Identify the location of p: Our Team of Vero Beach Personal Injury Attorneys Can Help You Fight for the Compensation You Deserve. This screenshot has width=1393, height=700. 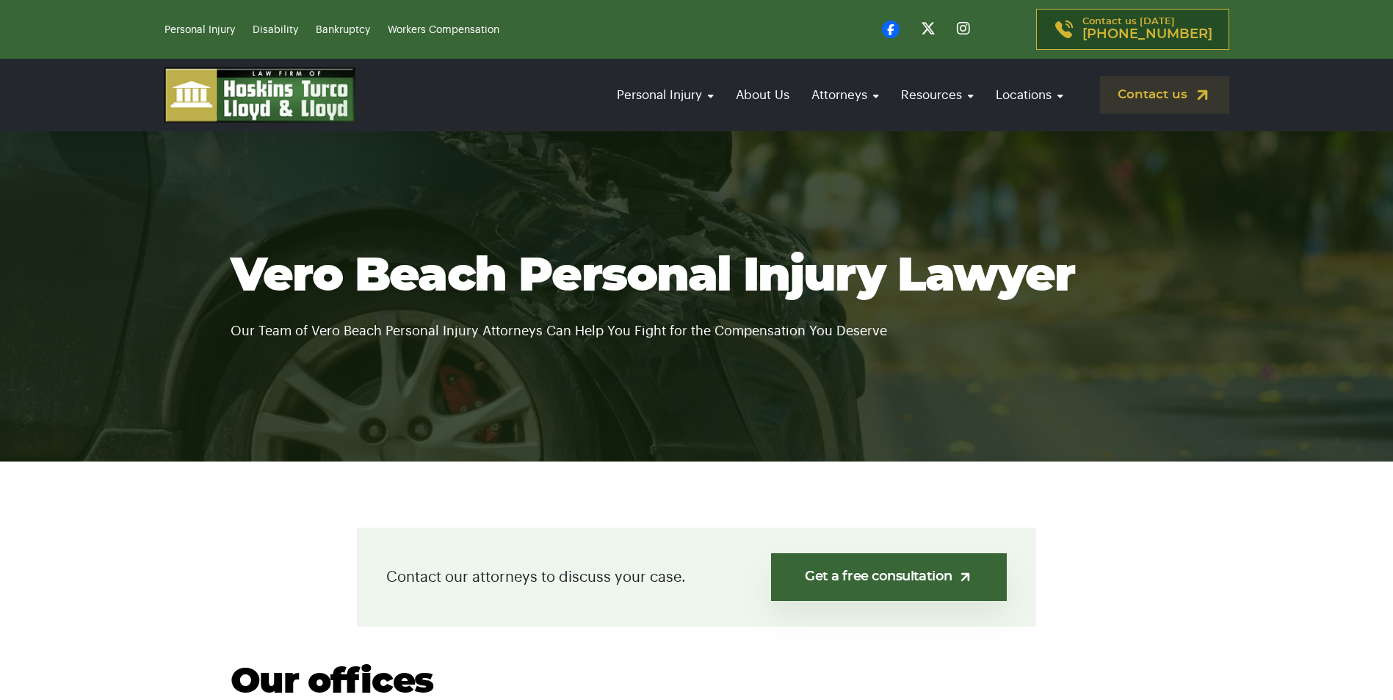
(697, 322).